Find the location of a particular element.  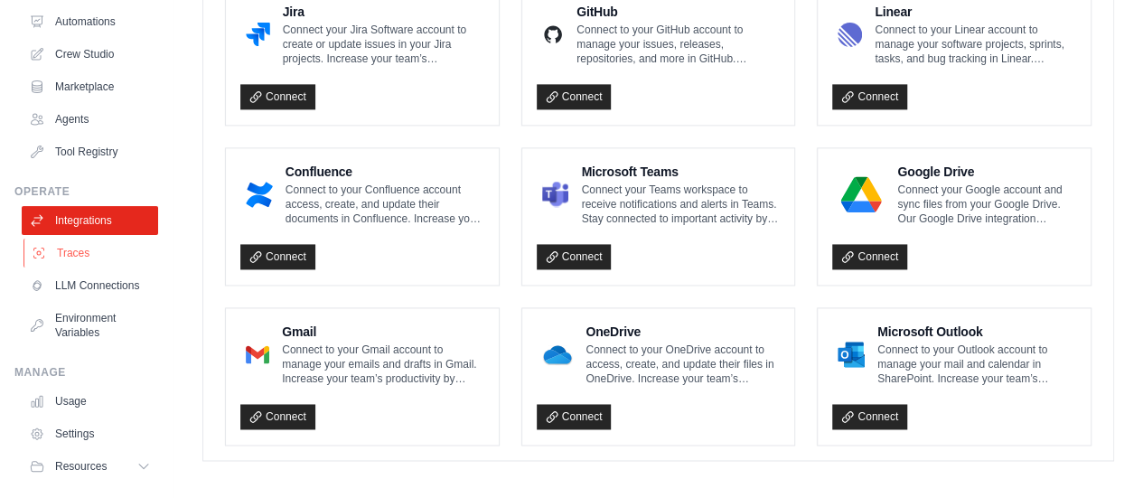

img: Confluence Logo is located at coordinates (259, 194).